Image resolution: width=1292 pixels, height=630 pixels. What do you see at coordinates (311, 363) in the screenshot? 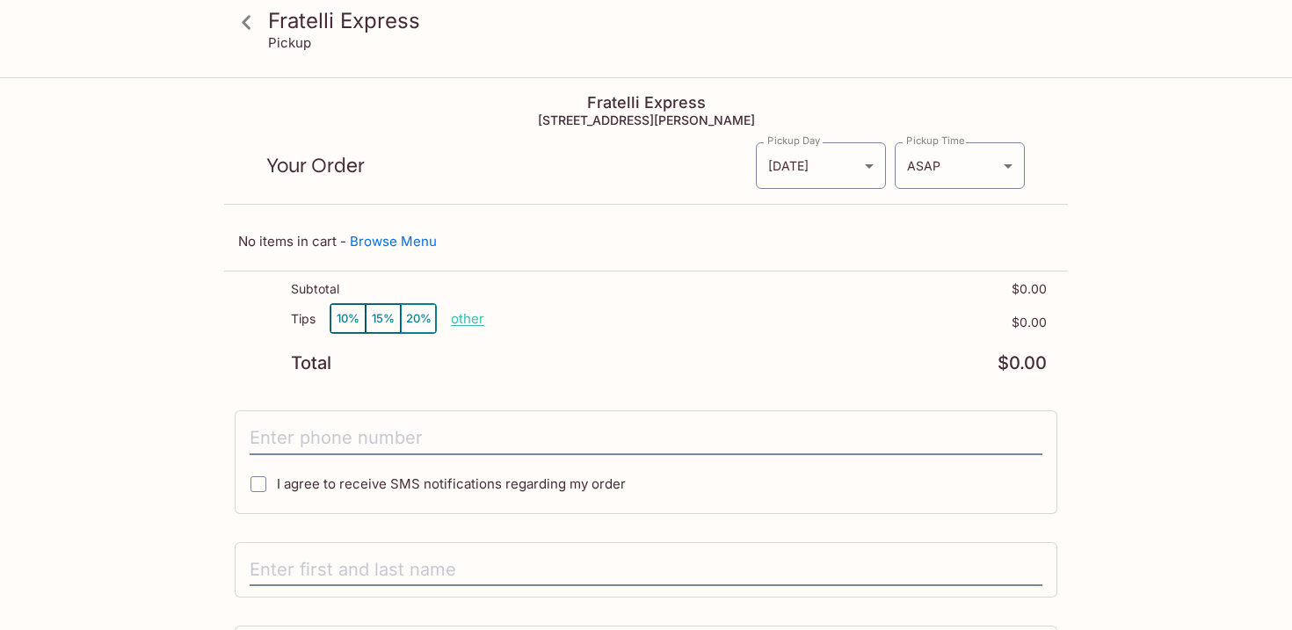
I see `p: Total` at bounding box center [311, 363].